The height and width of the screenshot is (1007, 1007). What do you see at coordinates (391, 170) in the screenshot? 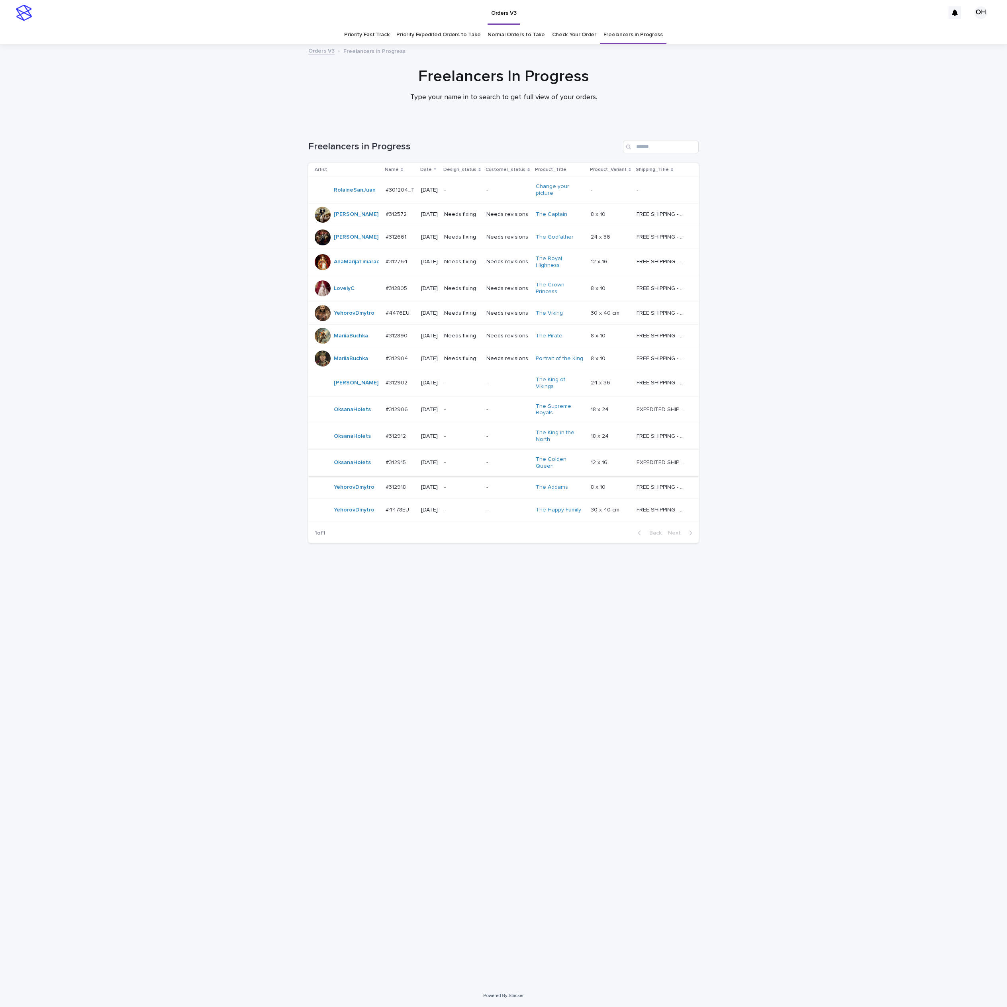
I see `p: Name` at bounding box center [391, 170].